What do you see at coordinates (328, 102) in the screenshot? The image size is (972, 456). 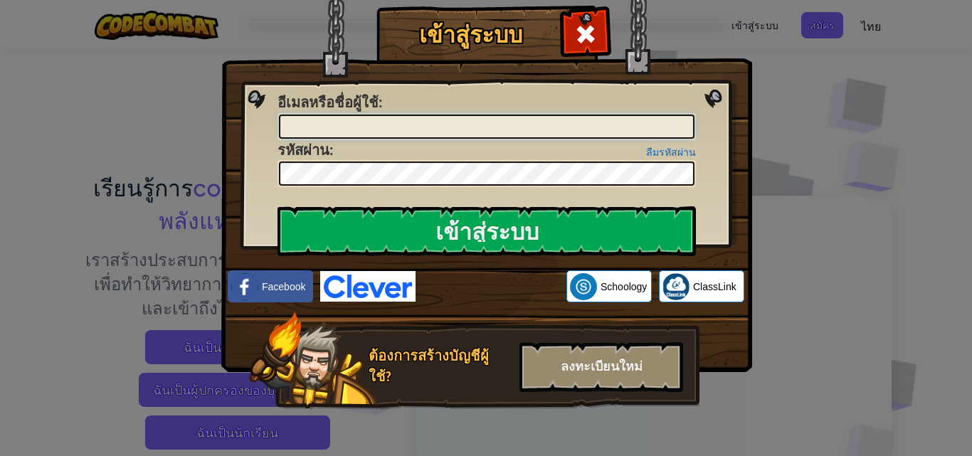 I see `span: อีเมลหรือชื่อผู้ใช้` at bounding box center [328, 102].